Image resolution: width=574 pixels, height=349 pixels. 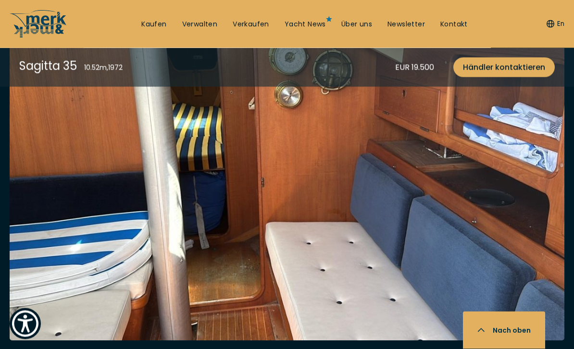 What do you see at coordinates (454, 25) in the screenshot?
I see `a: Kontakt` at bounding box center [454, 25].